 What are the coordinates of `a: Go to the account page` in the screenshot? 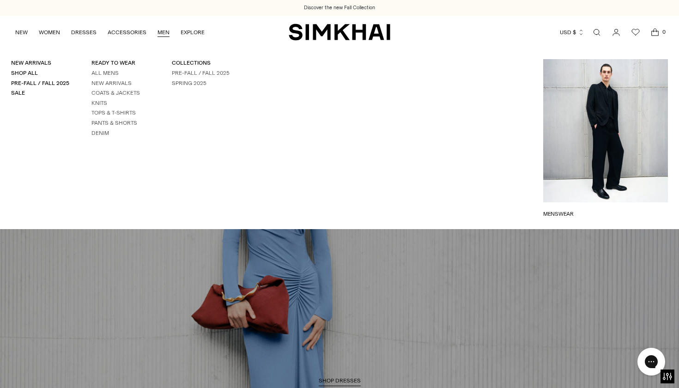 It's located at (616, 32).